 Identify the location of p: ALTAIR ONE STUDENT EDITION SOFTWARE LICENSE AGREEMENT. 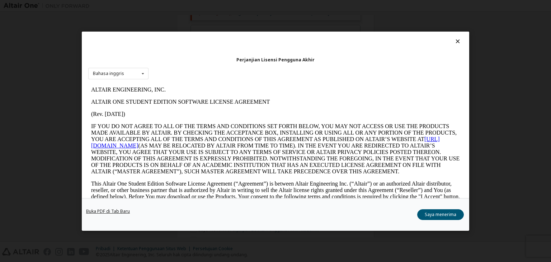
(187, 18).